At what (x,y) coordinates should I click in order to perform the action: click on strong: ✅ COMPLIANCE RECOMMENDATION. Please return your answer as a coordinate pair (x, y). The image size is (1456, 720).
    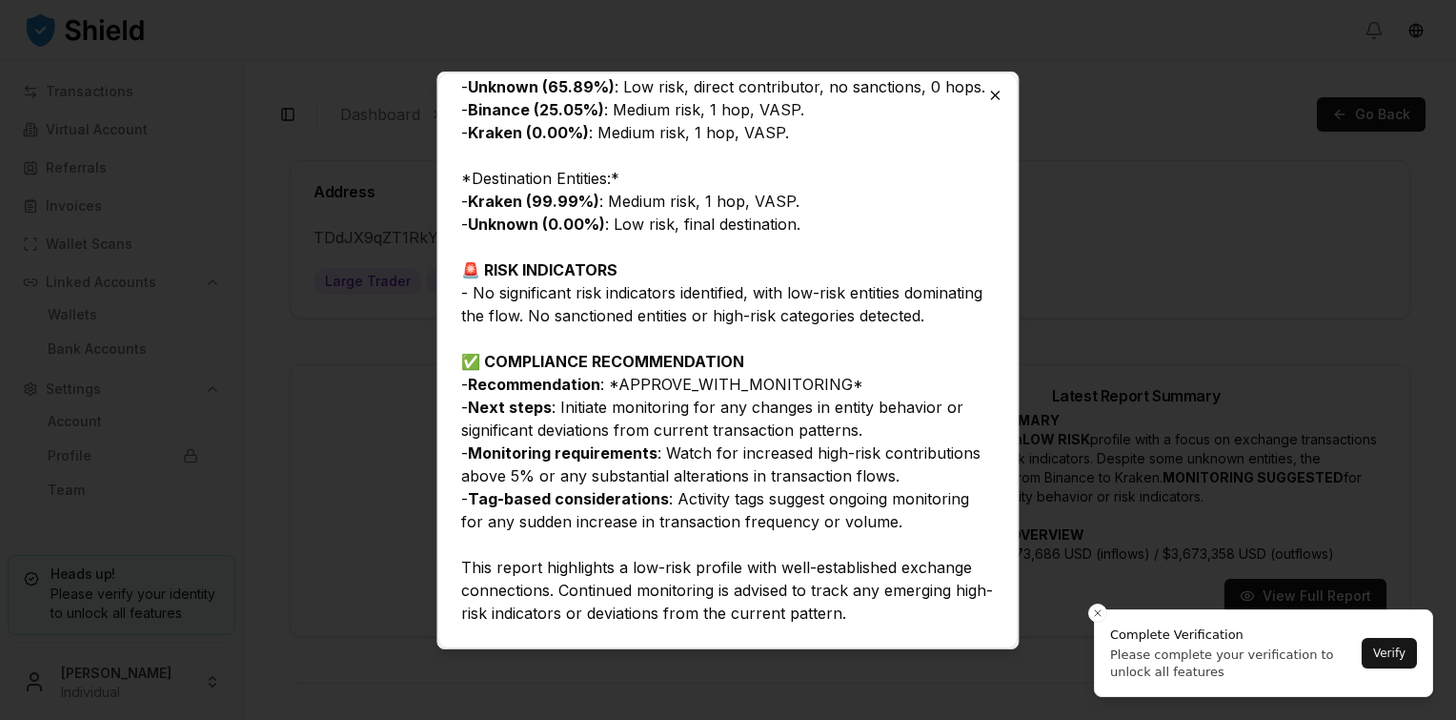
    Looking at the image, I should click on (602, 361).